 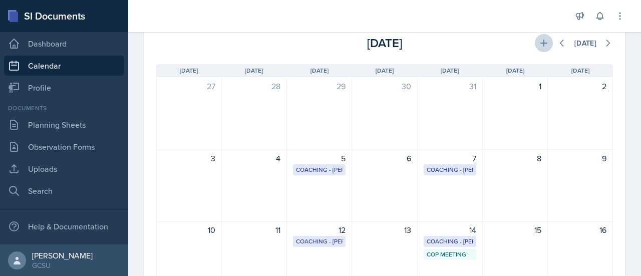 What do you see at coordinates (449, 254) in the screenshot?
I see `div: CoP Meeting` at bounding box center [449, 254].